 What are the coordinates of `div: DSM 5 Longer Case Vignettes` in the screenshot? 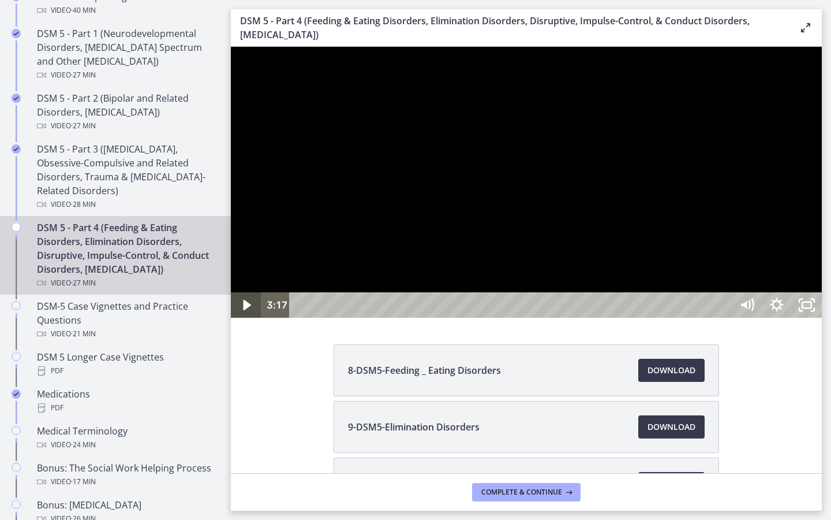 It's located at (127, 364).